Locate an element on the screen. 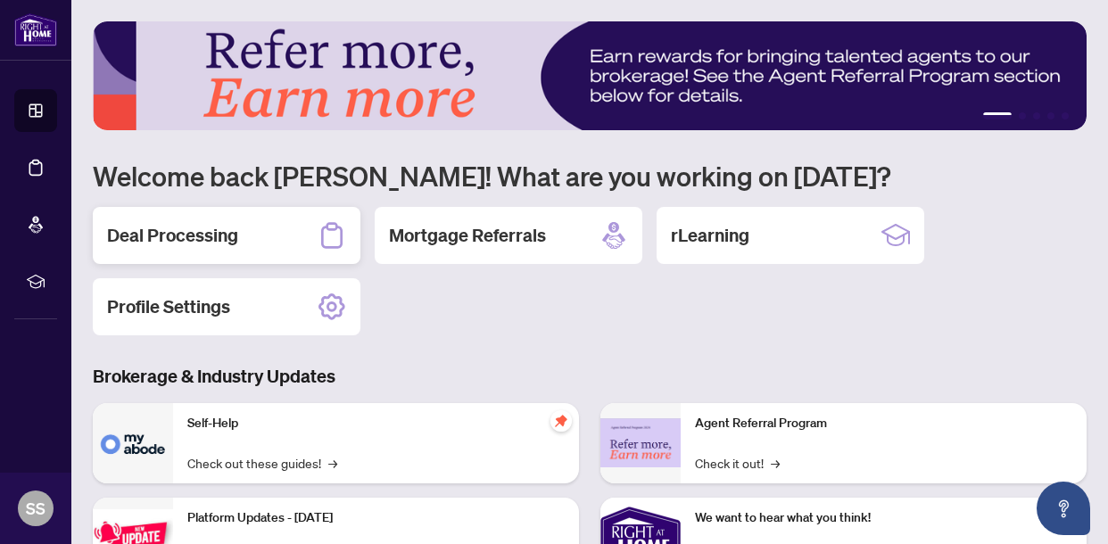 The width and height of the screenshot is (1108, 544). img: Self-Help is located at coordinates (133, 443).